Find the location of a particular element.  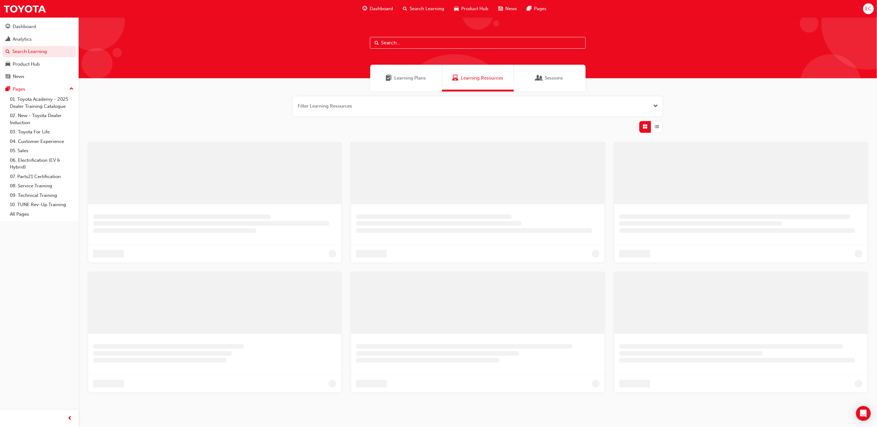

a: Trak is located at coordinates (25, 9).